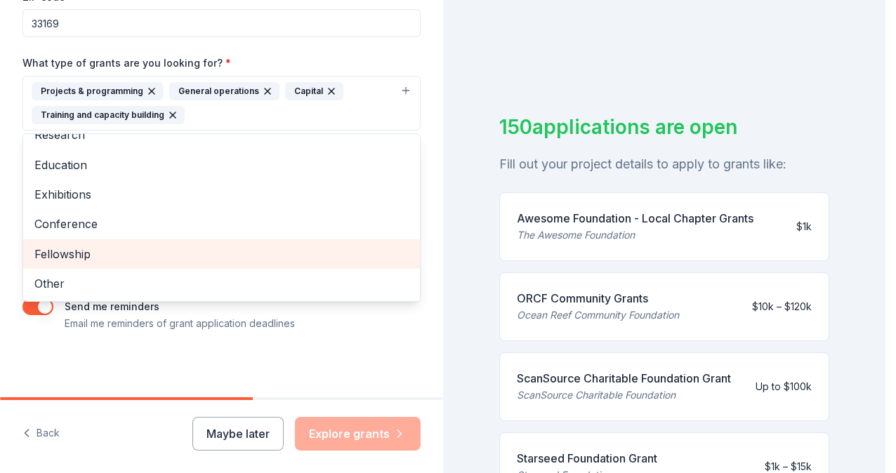  I want to click on span: Education, so click(221, 165).